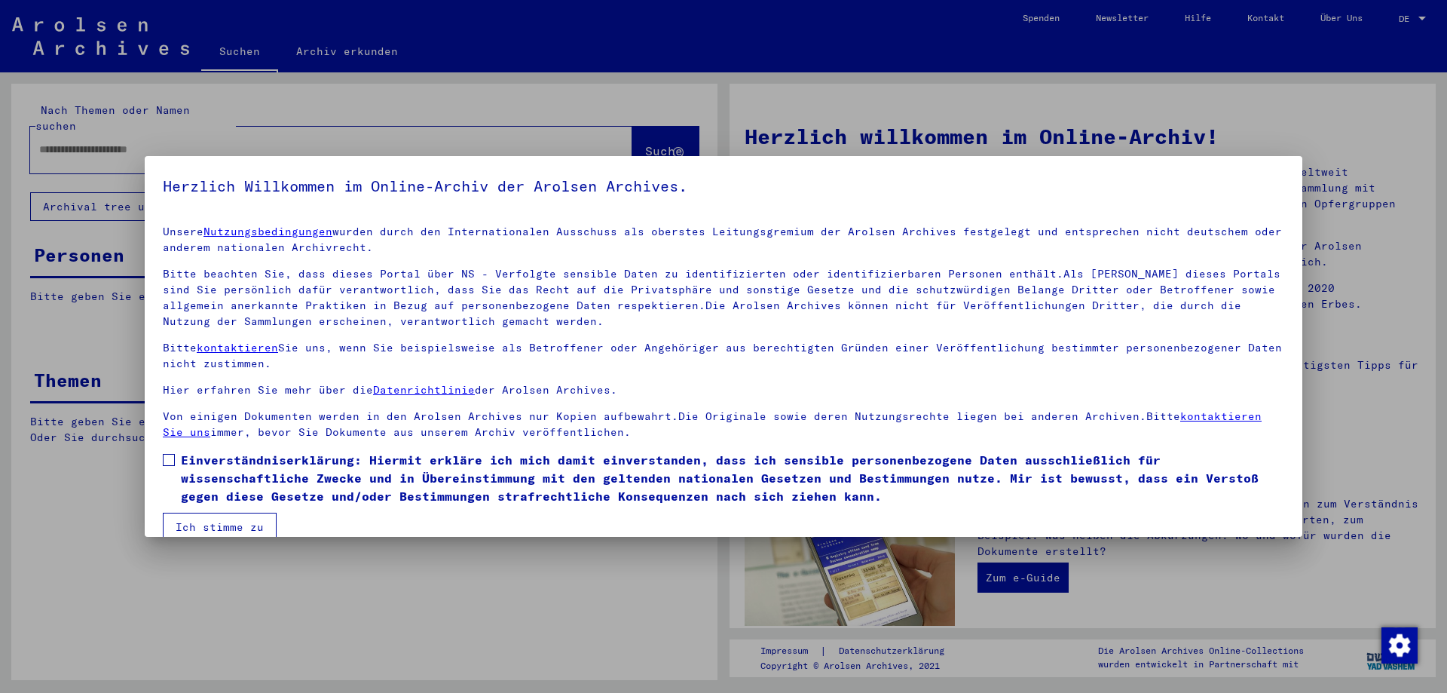  I want to click on div: Zustimmung ändern, so click(1399, 644).